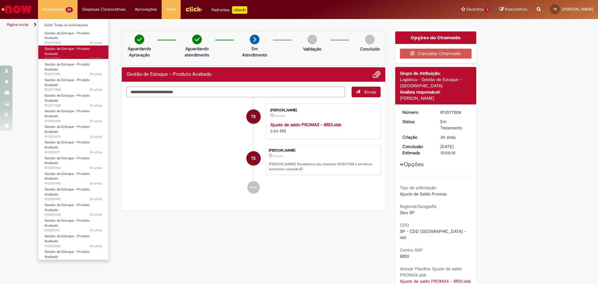 The image size is (598, 284). What do you see at coordinates (194, 9) in the screenshot?
I see `img: click_logo_yellow_360x200.png` at bounding box center [194, 9].